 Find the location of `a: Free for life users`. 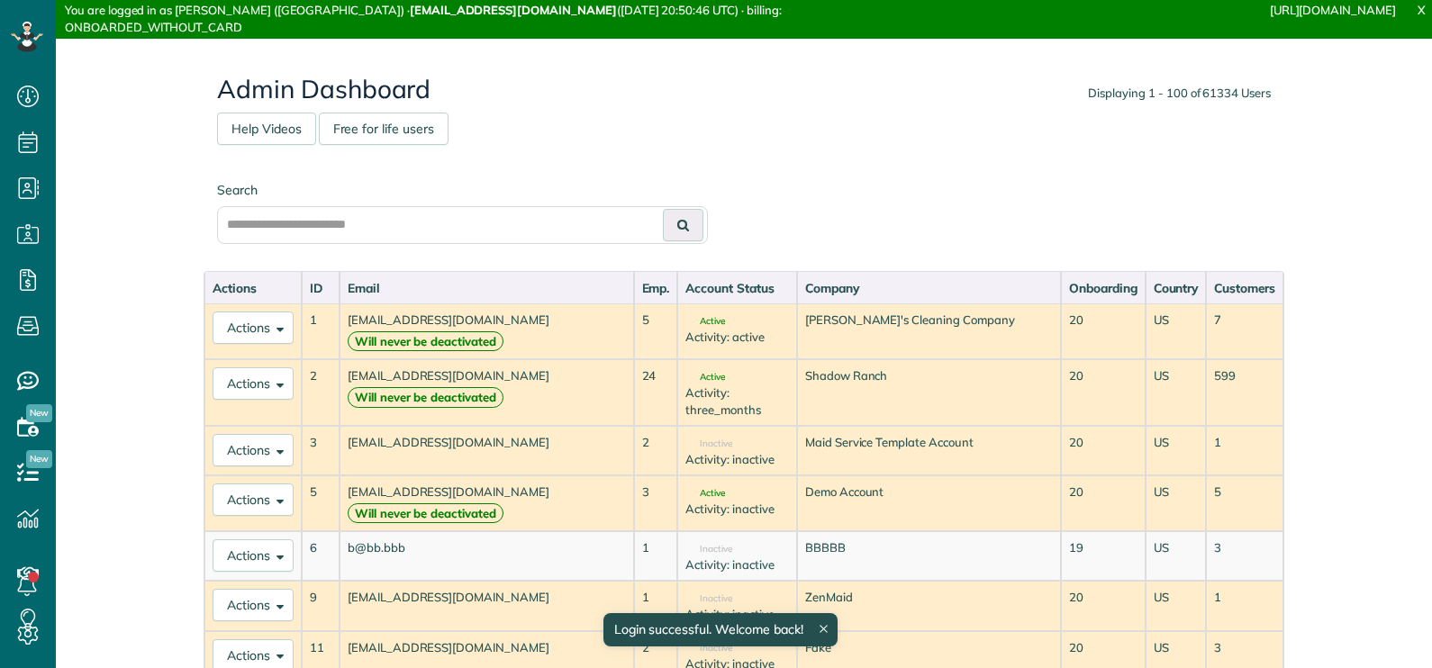

a: Free for life users is located at coordinates (384, 129).